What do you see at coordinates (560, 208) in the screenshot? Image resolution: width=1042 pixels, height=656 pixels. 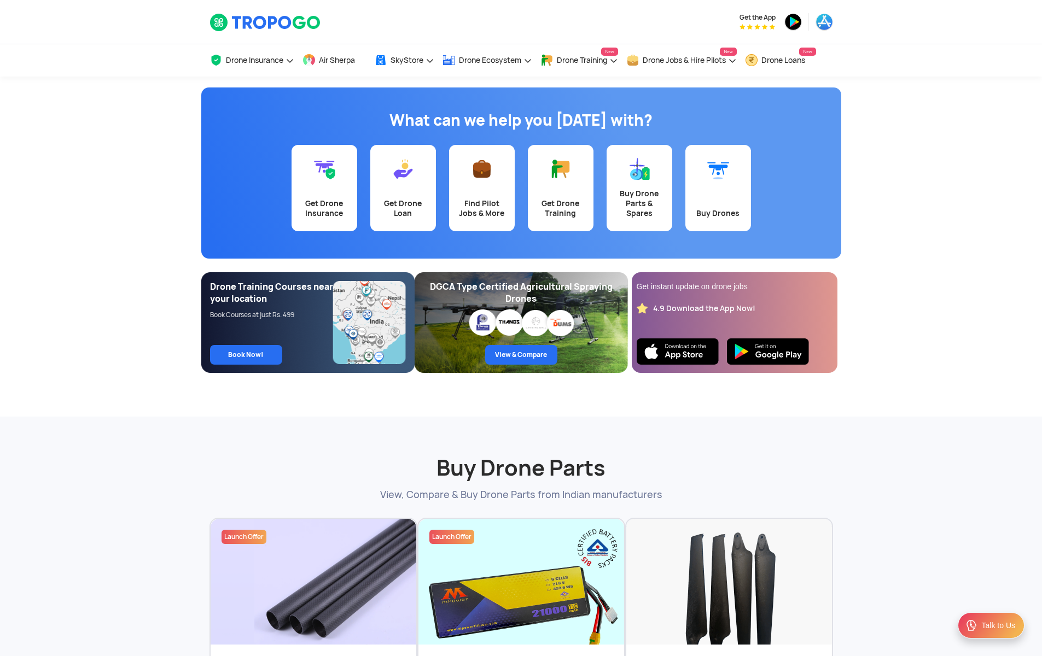 I see `div: Get Drone Training` at bounding box center [560, 208].